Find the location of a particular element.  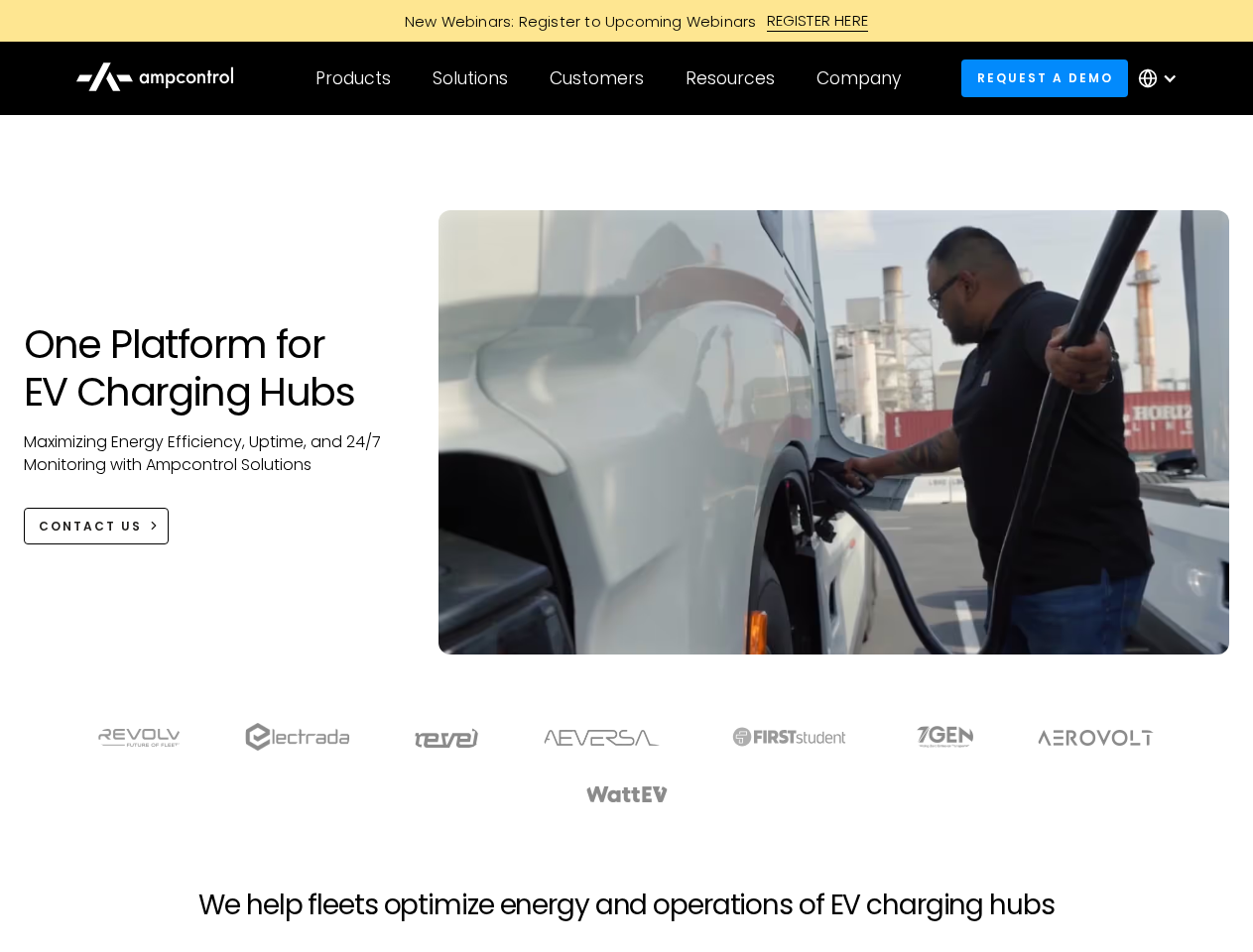

img: Aerovolt Logo is located at coordinates (1095, 737).